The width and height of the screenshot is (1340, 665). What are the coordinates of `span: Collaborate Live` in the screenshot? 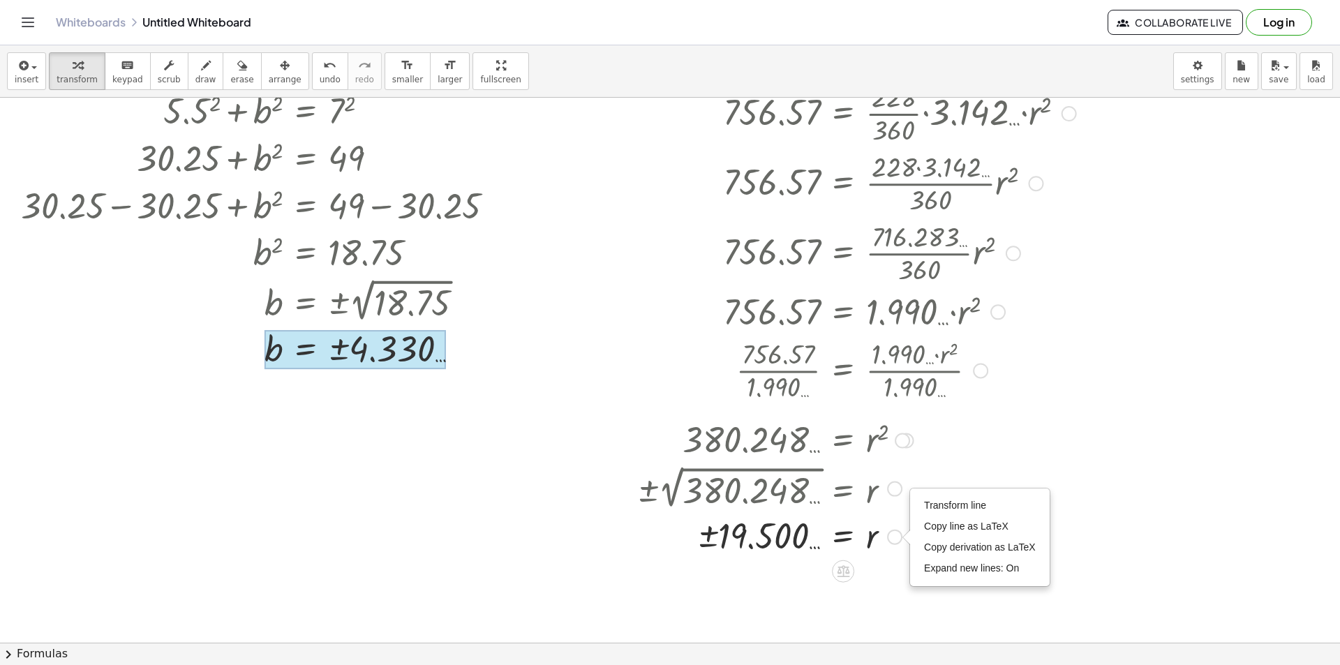 It's located at (1175, 22).